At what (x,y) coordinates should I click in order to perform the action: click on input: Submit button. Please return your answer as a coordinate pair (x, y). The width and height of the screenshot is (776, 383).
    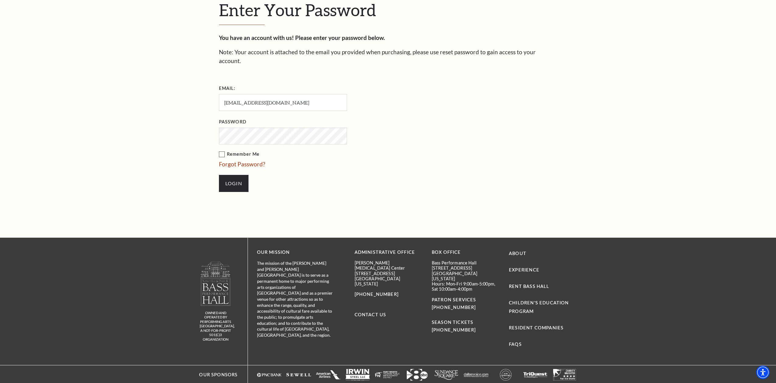
    Looking at the image, I should click on (233, 183).